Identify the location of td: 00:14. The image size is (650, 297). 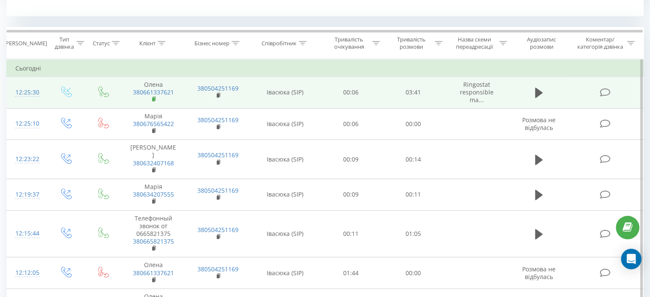
(413, 159).